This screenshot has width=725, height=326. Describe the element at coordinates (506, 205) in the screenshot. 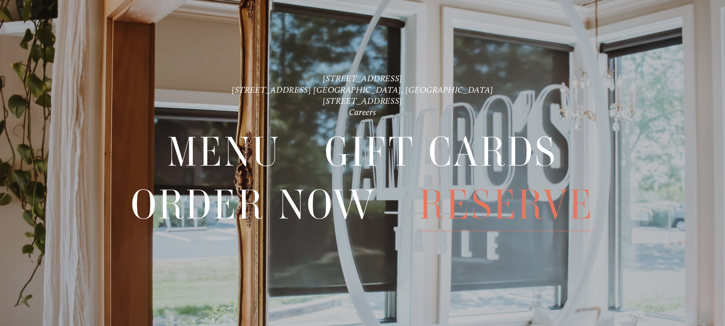

I see `a: Reserve` at that location.